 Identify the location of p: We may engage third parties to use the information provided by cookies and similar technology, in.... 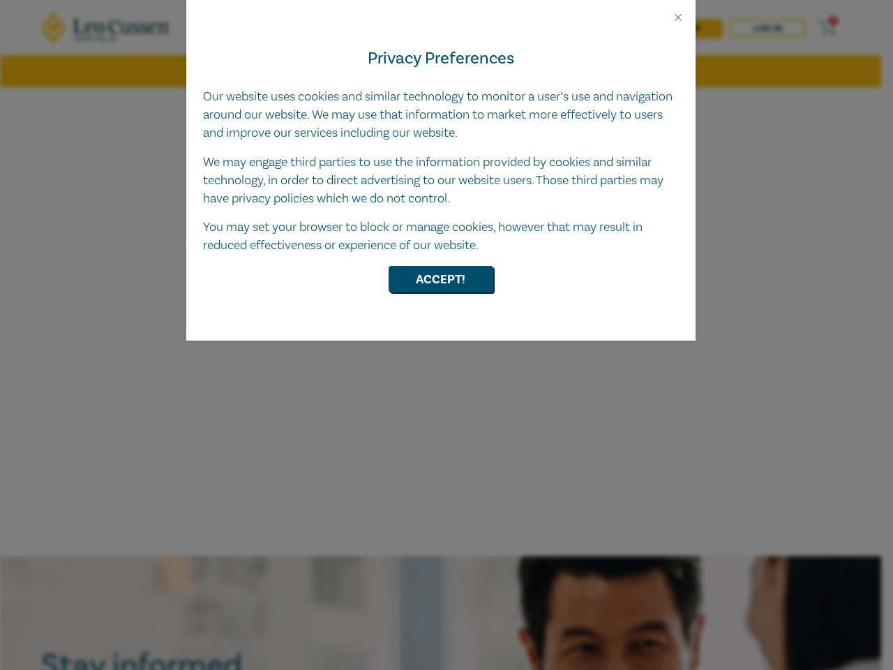
(441, 181).